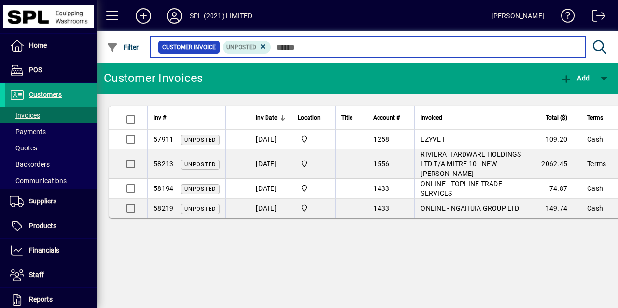  Describe the element at coordinates (247, 47) in the screenshot. I see `mat-chip: Customer Invoice Status: Unposted` at that location.